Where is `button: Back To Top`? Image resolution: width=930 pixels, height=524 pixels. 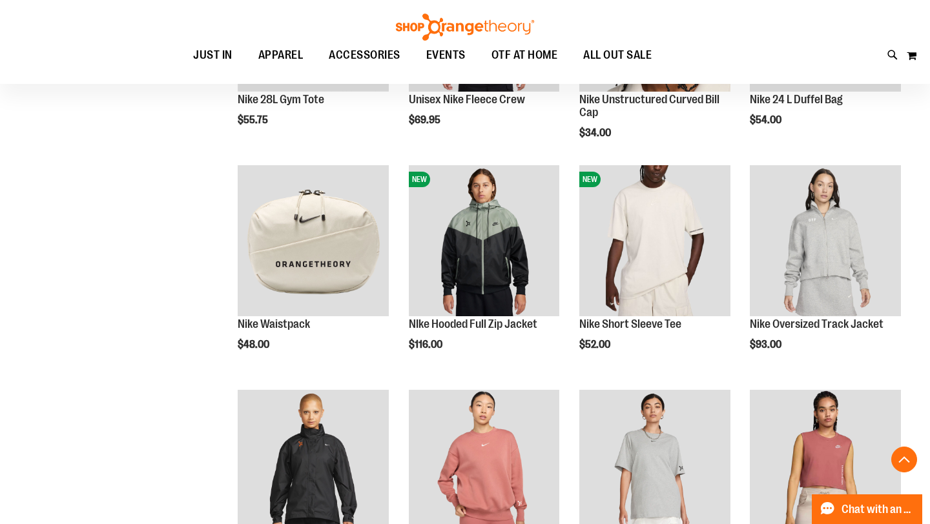
button: Back To Top is located at coordinates (904, 460).